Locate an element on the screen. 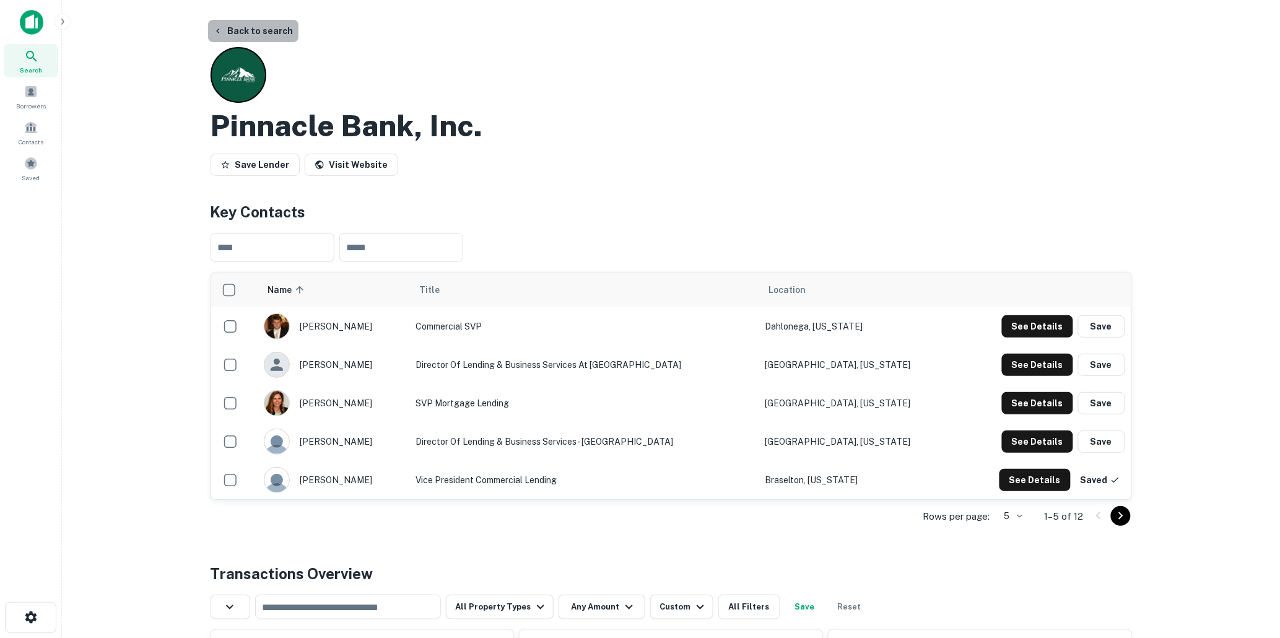  td: SVP Mortgage Lending is located at coordinates (584, 403).